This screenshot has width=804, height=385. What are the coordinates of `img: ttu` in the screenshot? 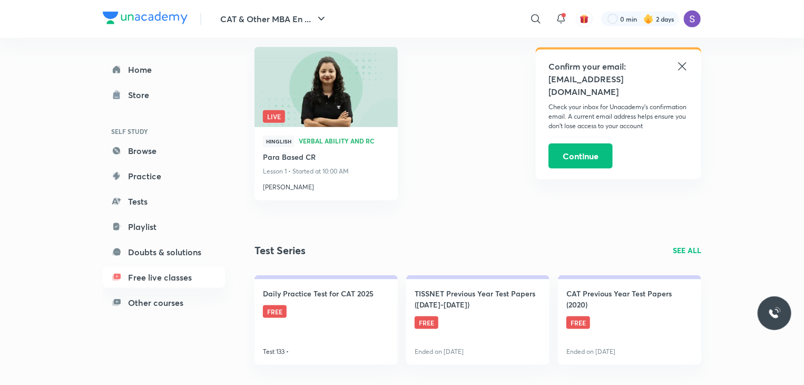 It's located at (775, 313).